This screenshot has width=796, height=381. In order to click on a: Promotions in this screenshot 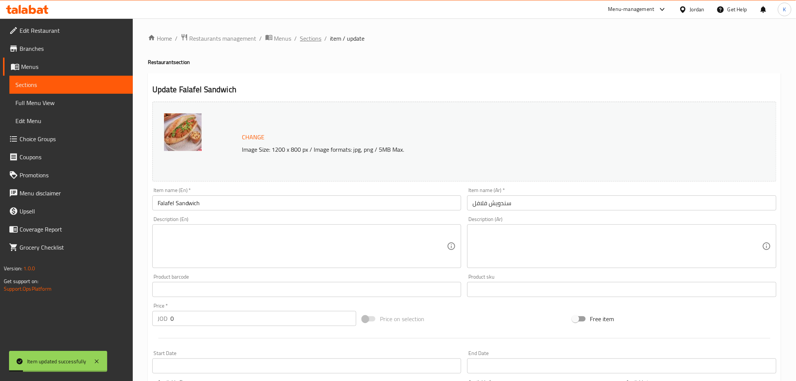, I will do `click(68, 175)`.